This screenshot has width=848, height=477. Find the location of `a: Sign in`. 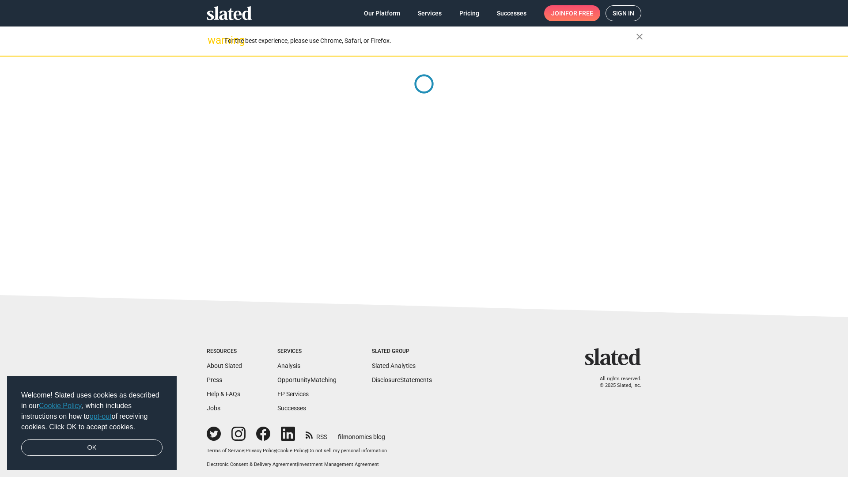

a: Sign in is located at coordinates (623, 13).